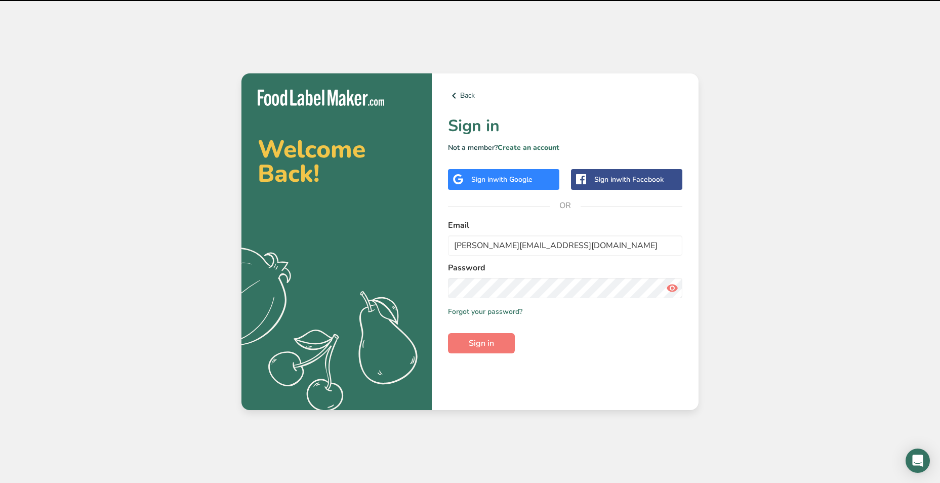  What do you see at coordinates (917, 460) in the screenshot?
I see `div: Open Intercom Messenger` at bounding box center [917, 460].